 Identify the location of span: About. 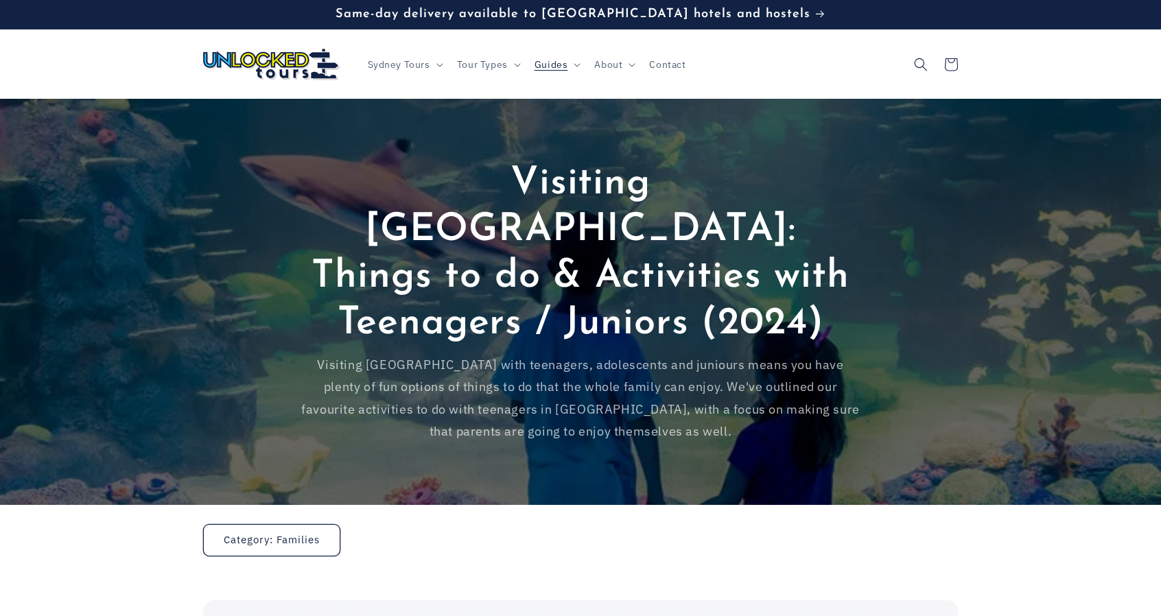
(608, 65).